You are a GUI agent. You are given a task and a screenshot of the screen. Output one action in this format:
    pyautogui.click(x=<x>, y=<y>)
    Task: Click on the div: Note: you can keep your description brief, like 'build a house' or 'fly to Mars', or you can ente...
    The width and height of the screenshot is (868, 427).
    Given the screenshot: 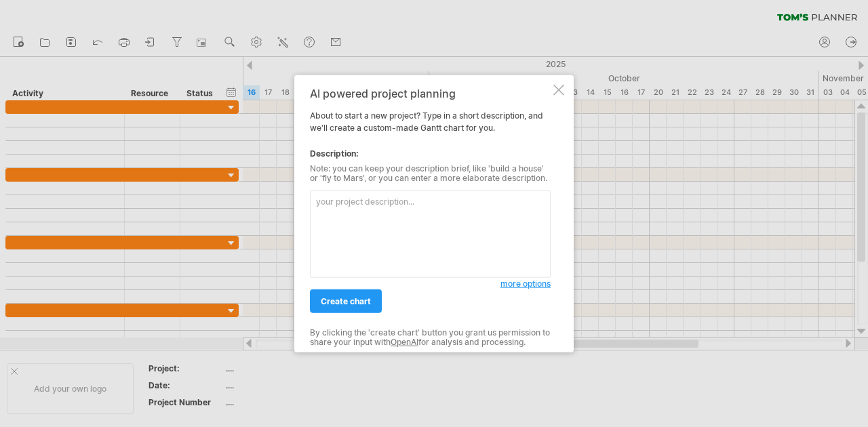 What is the action you would take?
    pyautogui.click(x=430, y=174)
    